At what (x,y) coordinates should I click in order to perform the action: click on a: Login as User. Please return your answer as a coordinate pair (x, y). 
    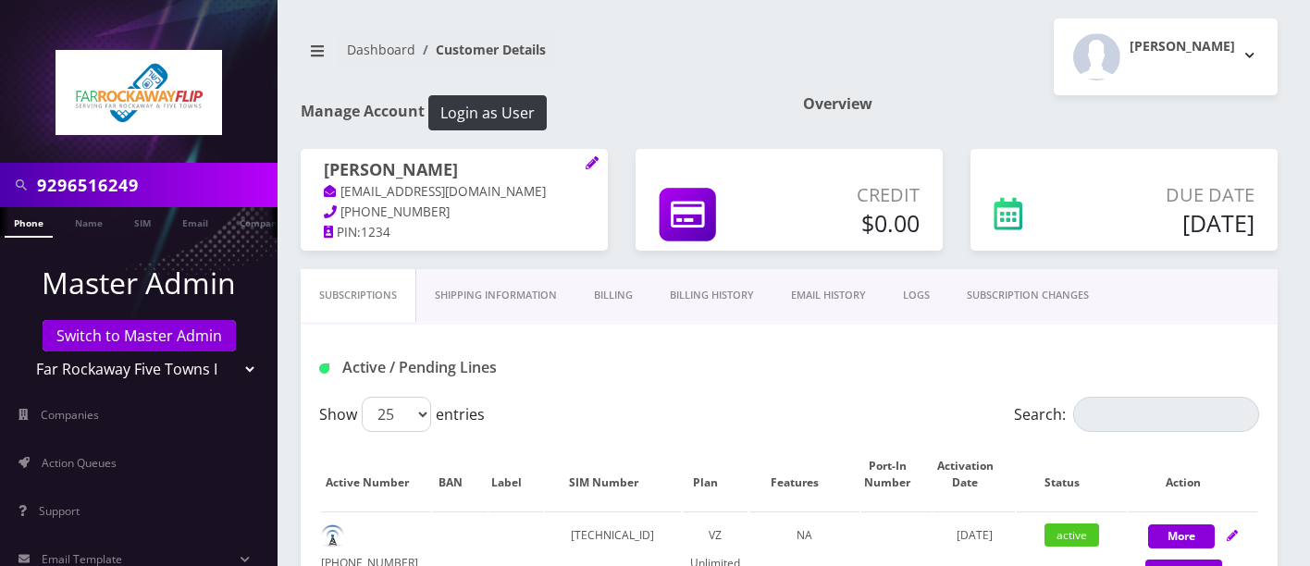
    Looking at the image, I should click on (486, 111).